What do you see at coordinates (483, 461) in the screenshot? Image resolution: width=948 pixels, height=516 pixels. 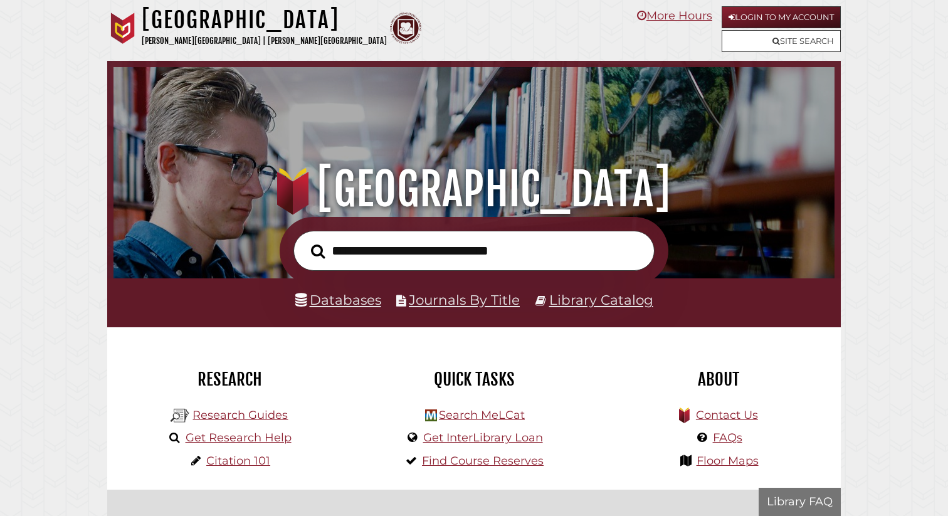 I see `a: Find Course Reserves` at bounding box center [483, 461].